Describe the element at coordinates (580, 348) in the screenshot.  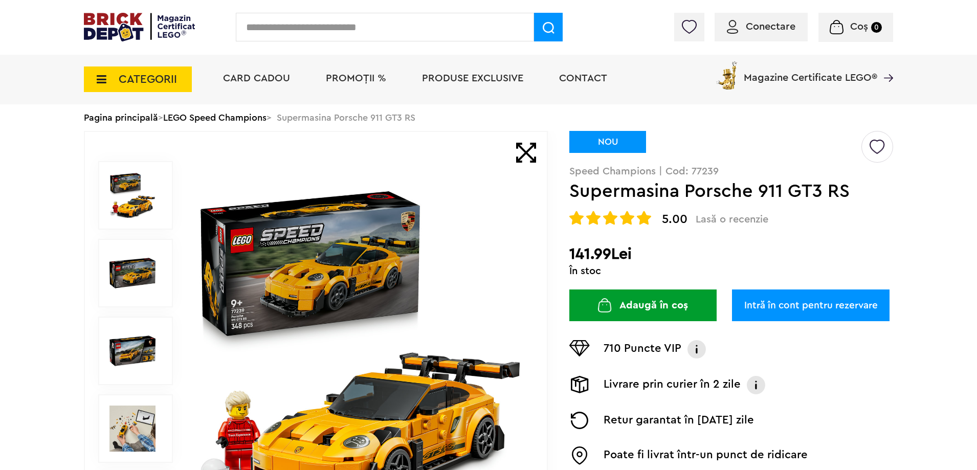
I see `img: Puncte VIP` at that location.